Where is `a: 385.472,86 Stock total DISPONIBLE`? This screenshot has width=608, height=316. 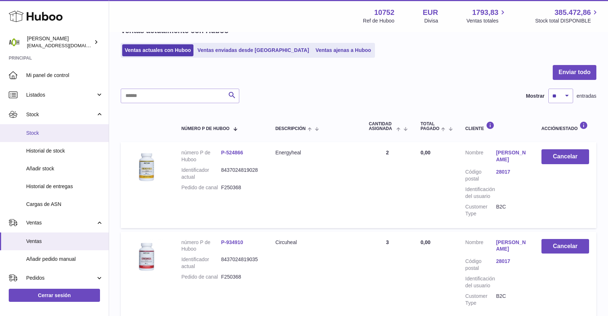
a: 385.472,86 Stock total DISPONIBLE is located at coordinates (567, 16).